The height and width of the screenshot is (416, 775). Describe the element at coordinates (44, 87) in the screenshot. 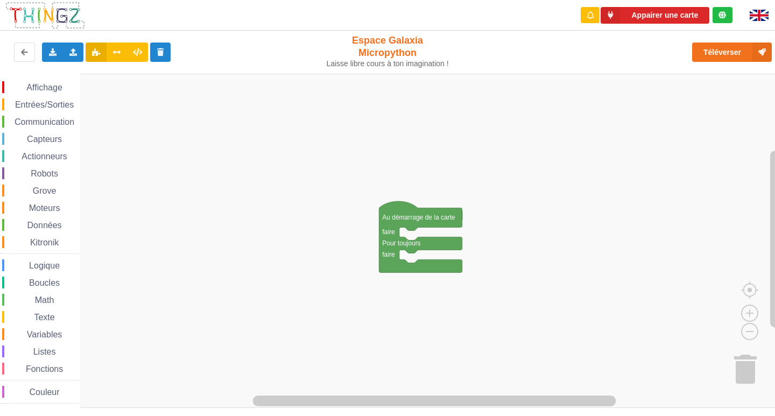

I see `span: Affichage` at that location.